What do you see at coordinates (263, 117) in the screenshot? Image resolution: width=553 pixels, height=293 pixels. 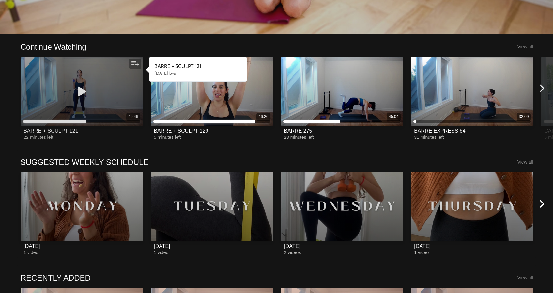 I see `div: 46:26` at bounding box center [263, 117].